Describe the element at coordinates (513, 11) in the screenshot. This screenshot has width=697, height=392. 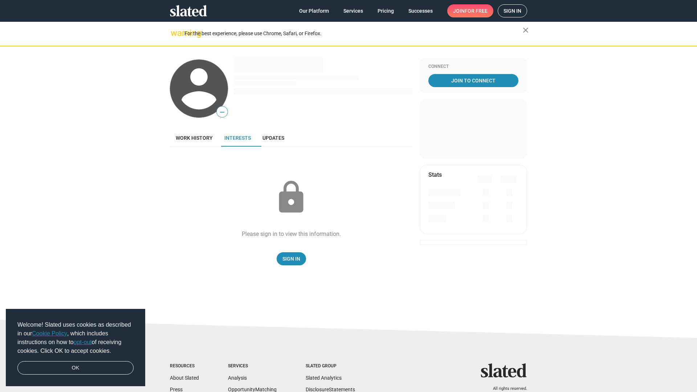
I see `a: Sign in` at that location.